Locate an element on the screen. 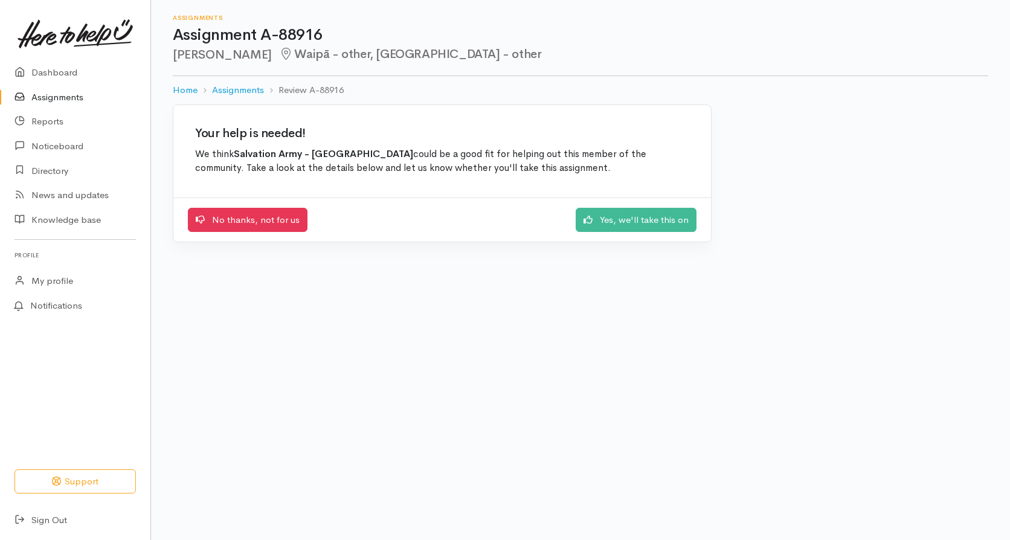  h1: Assignment A-88916 is located at coordinates (580, 35).